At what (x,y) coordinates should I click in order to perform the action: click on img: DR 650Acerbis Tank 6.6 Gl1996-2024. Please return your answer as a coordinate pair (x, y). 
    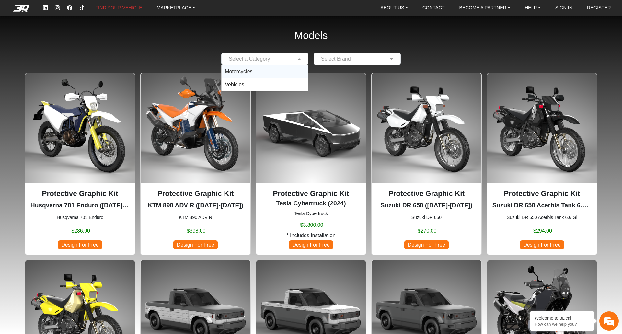
    Looking at the image, I should click on (542, 128).